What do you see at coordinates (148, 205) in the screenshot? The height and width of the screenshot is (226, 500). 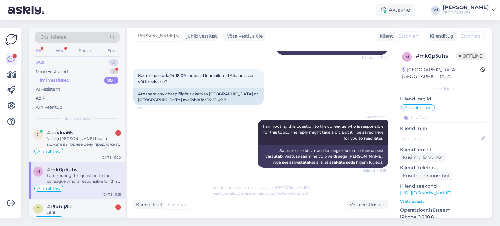 I see `div: Kliendi keel` at bounding box center [148, 205].